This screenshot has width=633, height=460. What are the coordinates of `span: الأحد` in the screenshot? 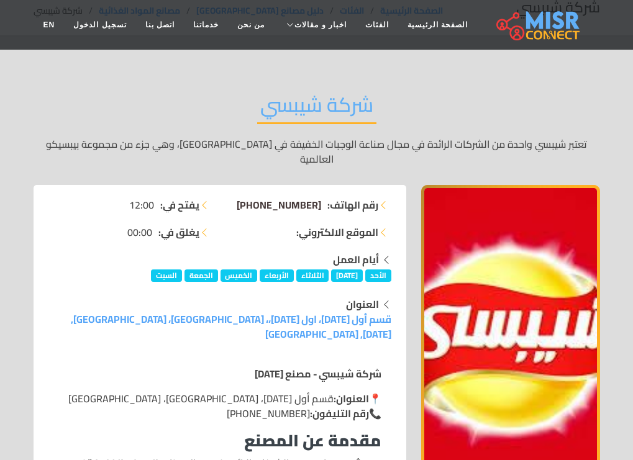 It's located at (378, 276).